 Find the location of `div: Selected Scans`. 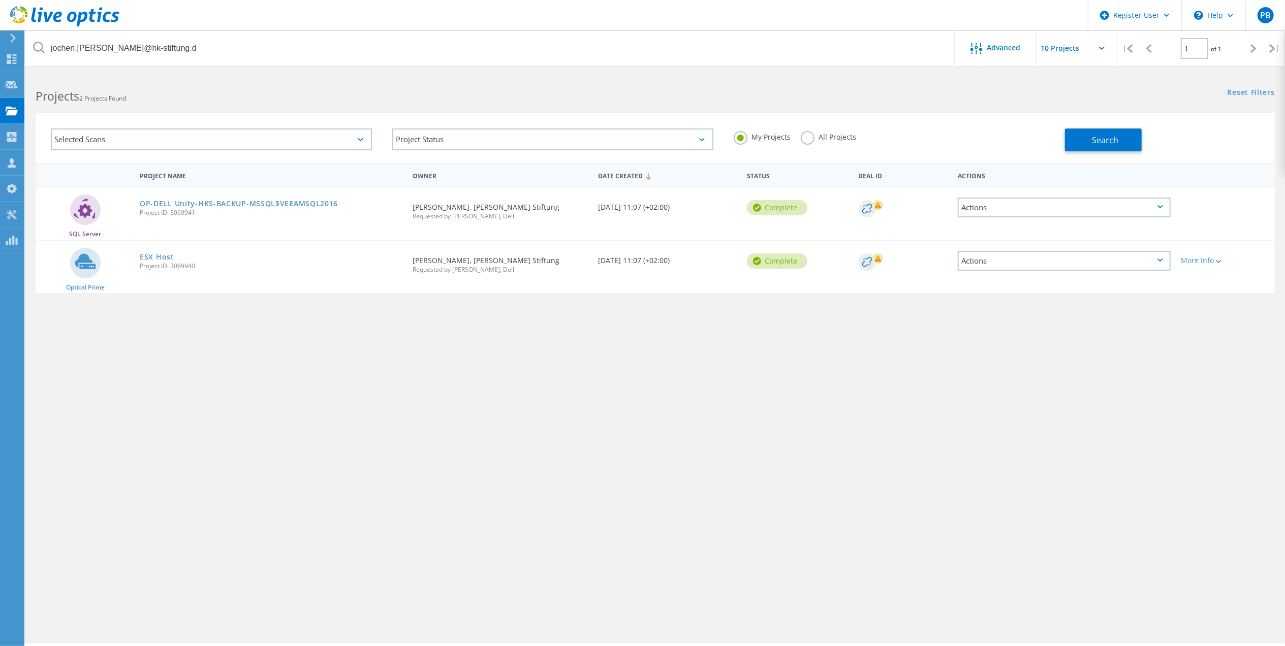

div: Selected Scans is located at coordinates (211, 139).